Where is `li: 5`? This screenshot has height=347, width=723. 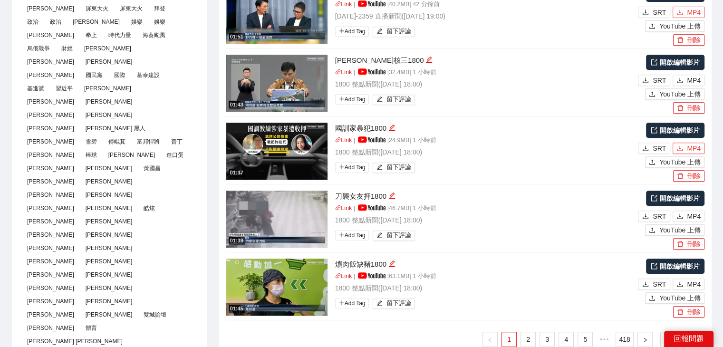 li: 5 is located at coordinates (585, 340).